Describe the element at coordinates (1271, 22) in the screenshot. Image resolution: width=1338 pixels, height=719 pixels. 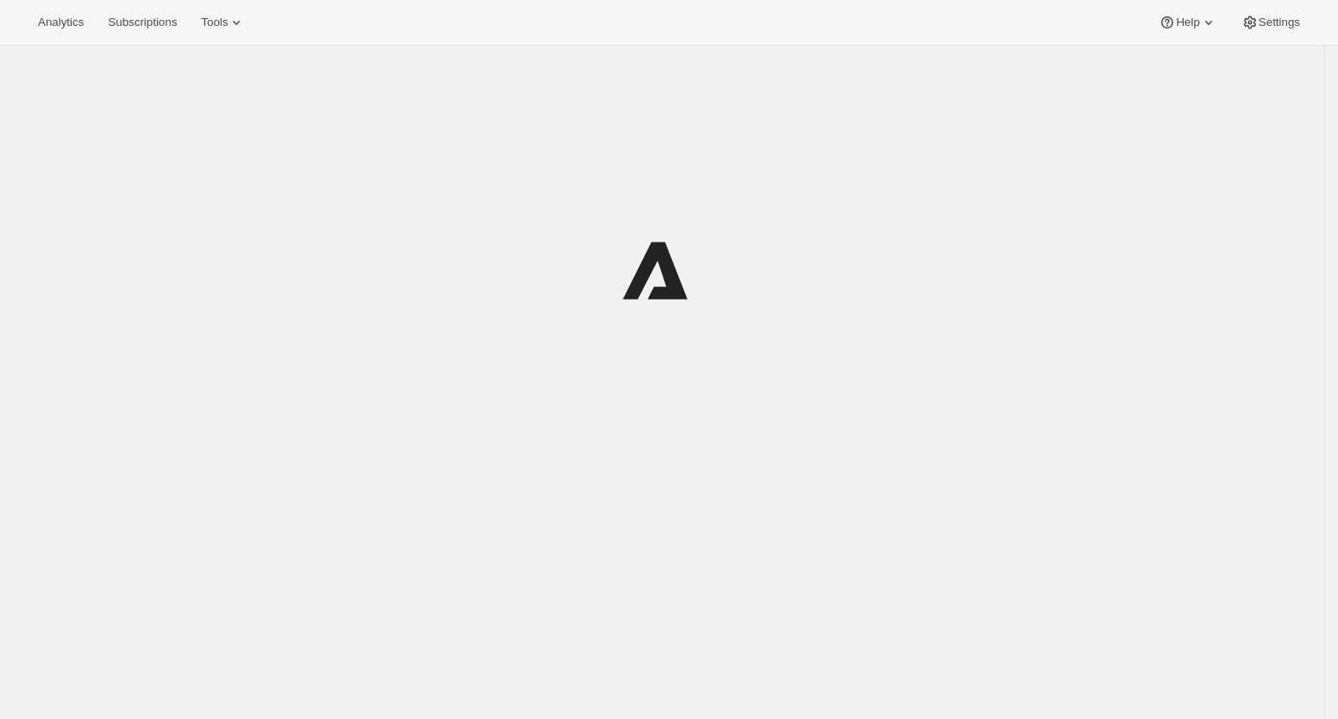
I see `button: Settings` at that location.